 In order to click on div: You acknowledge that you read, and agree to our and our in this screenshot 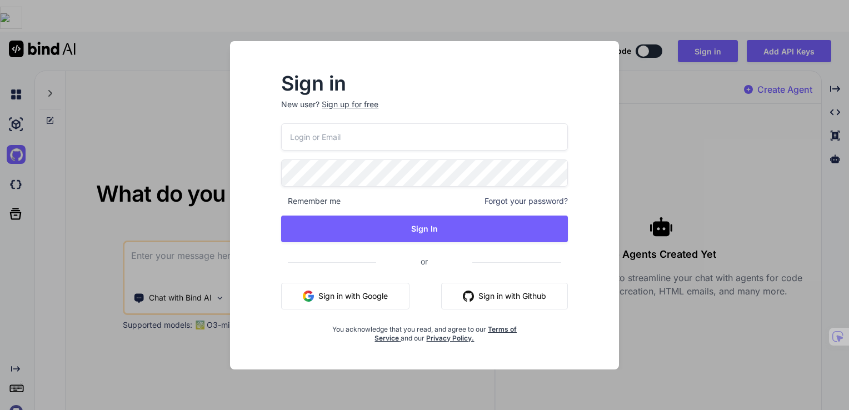, I will do `click(424, 330)`.